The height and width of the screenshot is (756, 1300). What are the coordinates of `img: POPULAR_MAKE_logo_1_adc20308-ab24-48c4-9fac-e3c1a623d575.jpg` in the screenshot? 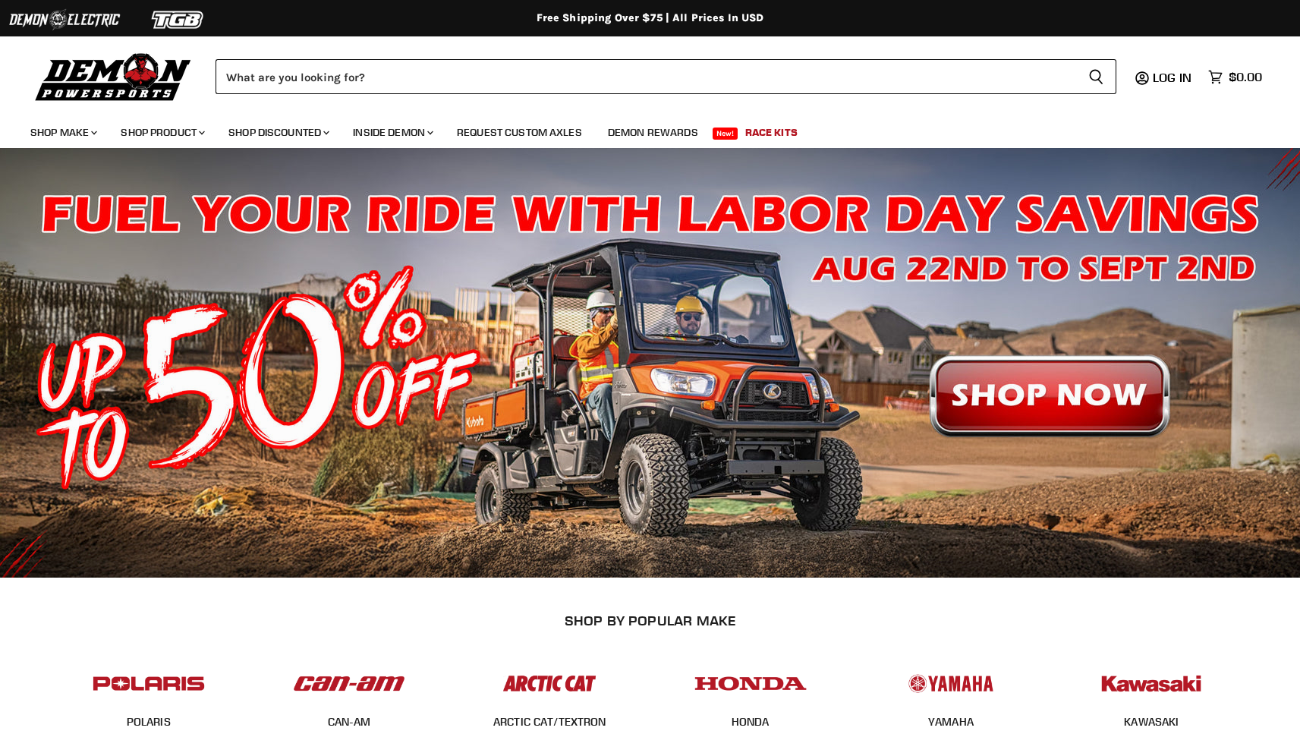 It's located at (349, 683).